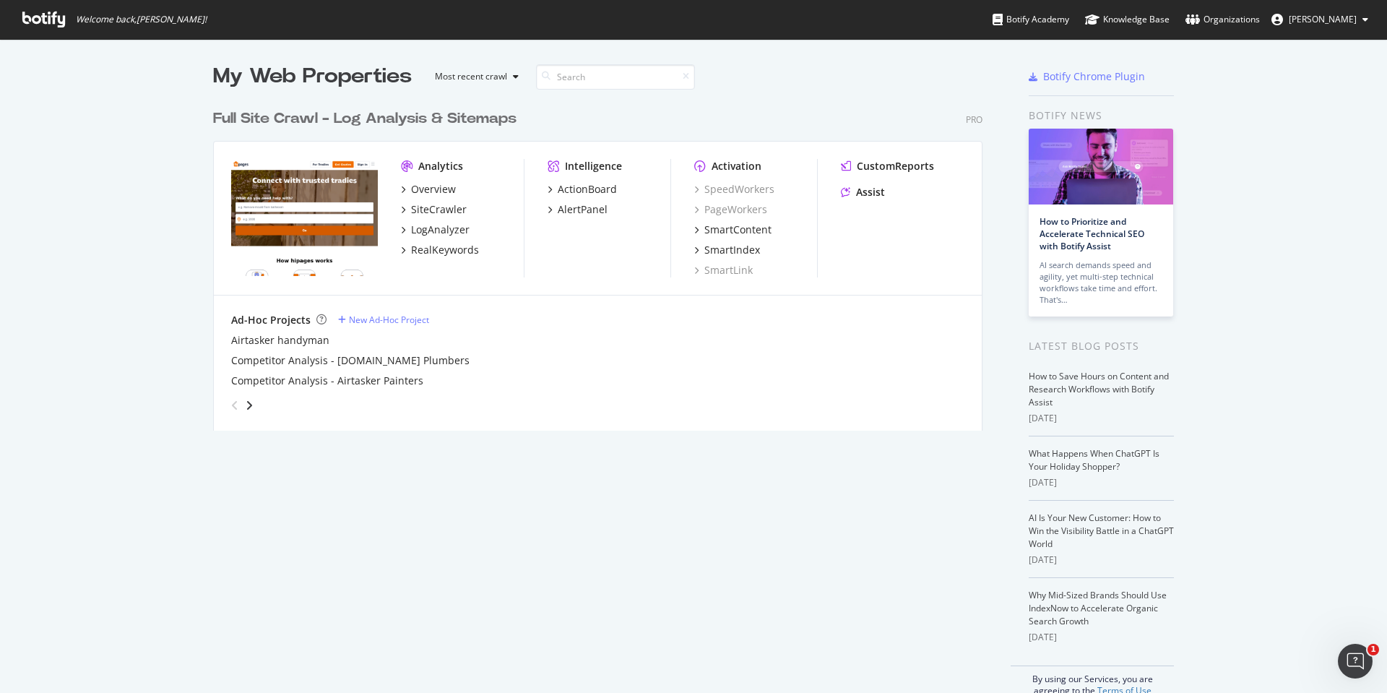  What do you see at coordinates (737, 230) in the screenshot?
I see `div: SmartContent` at bounding box center [737, 230].